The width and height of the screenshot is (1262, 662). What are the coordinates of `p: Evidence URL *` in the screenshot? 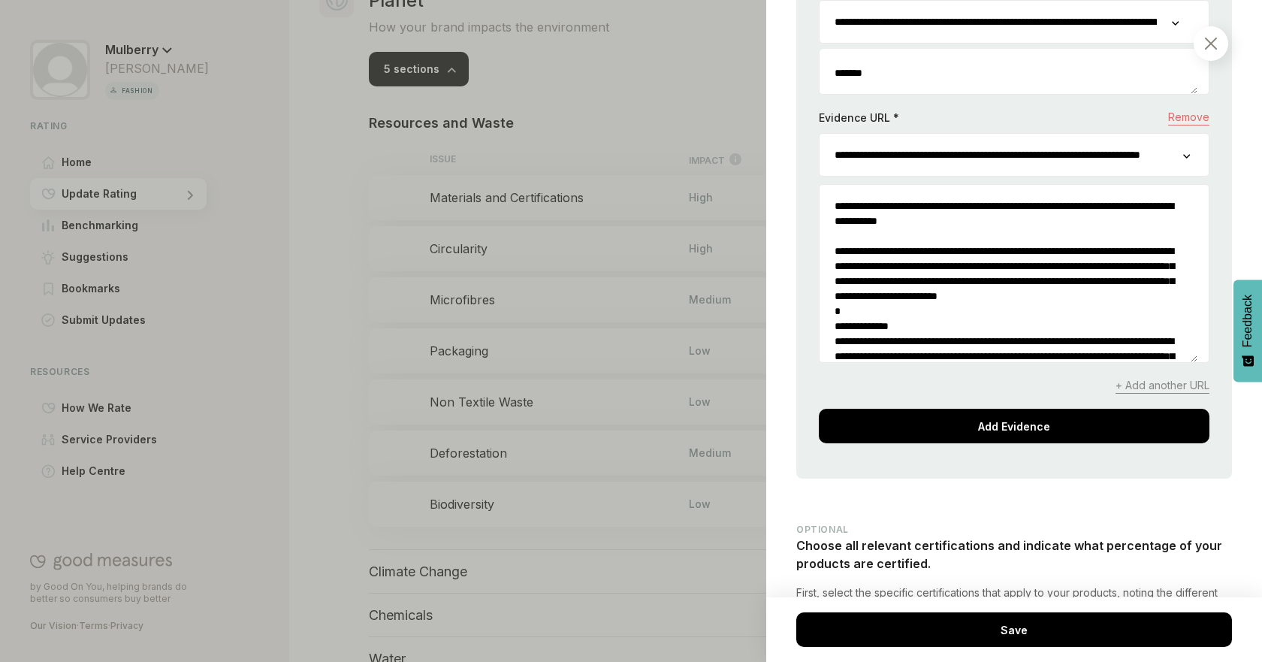 It's located at (859, 118).